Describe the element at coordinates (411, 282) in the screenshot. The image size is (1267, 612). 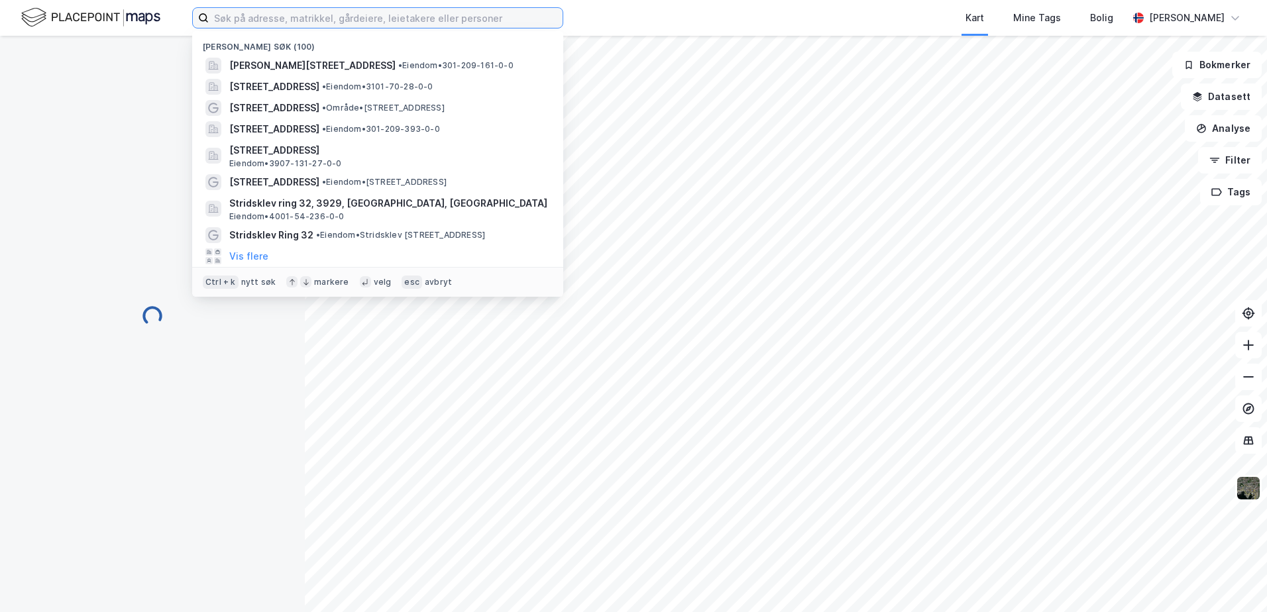
I see `div: esc` at that location.